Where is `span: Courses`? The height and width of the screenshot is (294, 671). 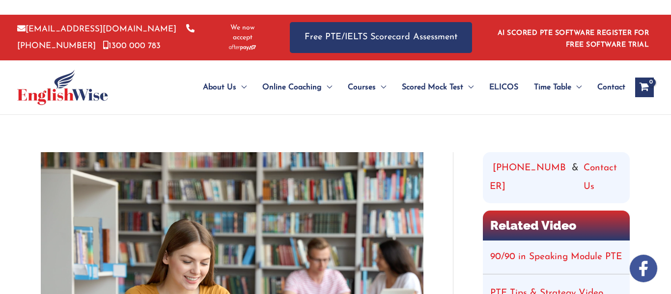 span: Courses is located at coordinates (361, 87).